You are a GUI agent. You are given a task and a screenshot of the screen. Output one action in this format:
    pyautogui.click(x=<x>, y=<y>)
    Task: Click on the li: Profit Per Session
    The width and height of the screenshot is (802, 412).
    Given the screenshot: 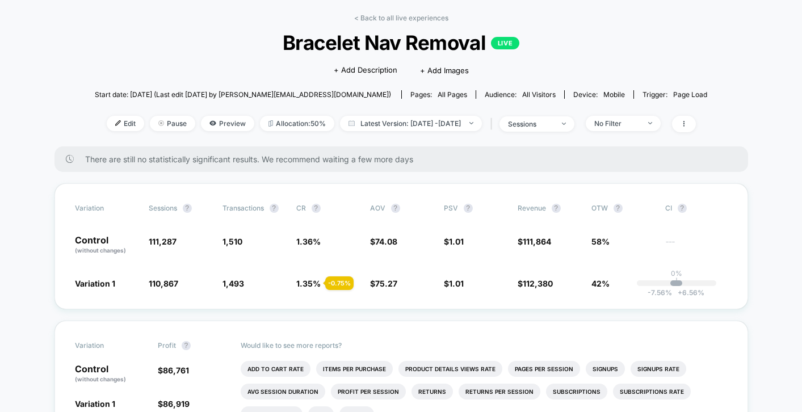 What is the action you would take?
    pyautogui.click(x=368, y=392)
    